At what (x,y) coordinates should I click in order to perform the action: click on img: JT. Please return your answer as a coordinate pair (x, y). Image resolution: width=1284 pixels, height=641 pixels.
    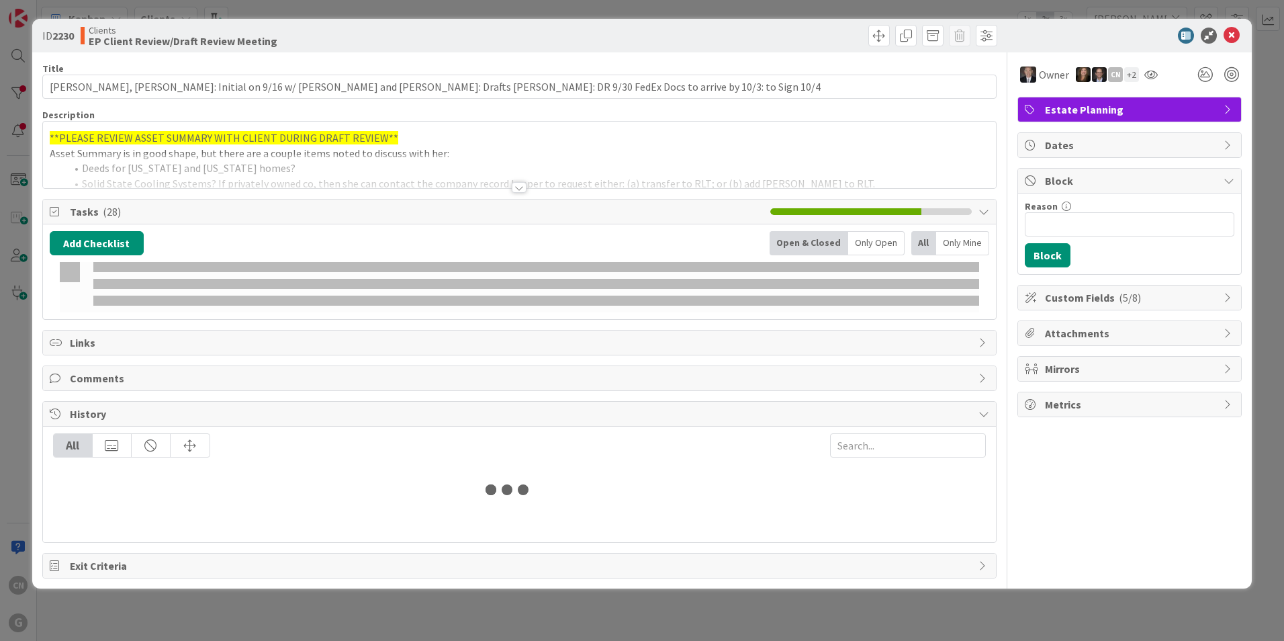
    Looking at the image, I should click on (1099, 75).